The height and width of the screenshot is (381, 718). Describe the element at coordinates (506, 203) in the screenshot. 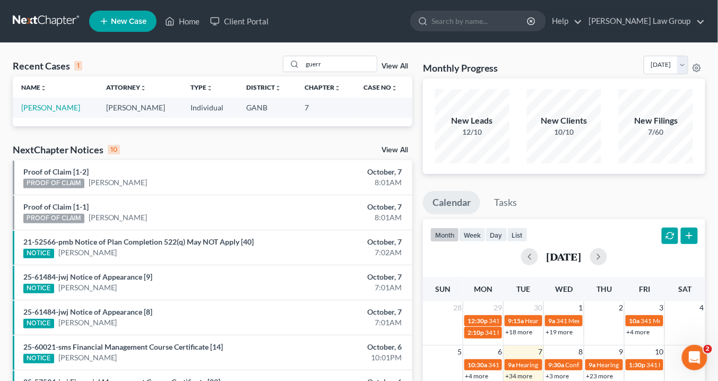

I see `a: Tasks` at that location.